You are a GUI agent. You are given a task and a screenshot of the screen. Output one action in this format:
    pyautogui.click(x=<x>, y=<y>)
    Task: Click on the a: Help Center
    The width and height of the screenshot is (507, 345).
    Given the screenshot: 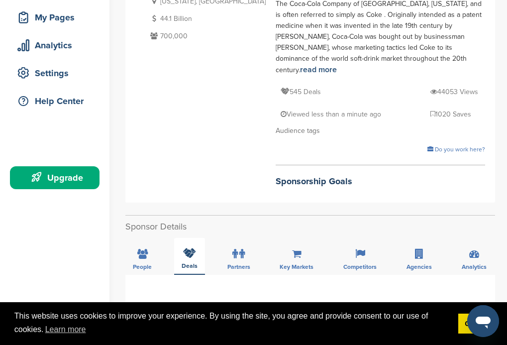 What is the action you would take?
    pyautogui.click(x=55, y=101)
    